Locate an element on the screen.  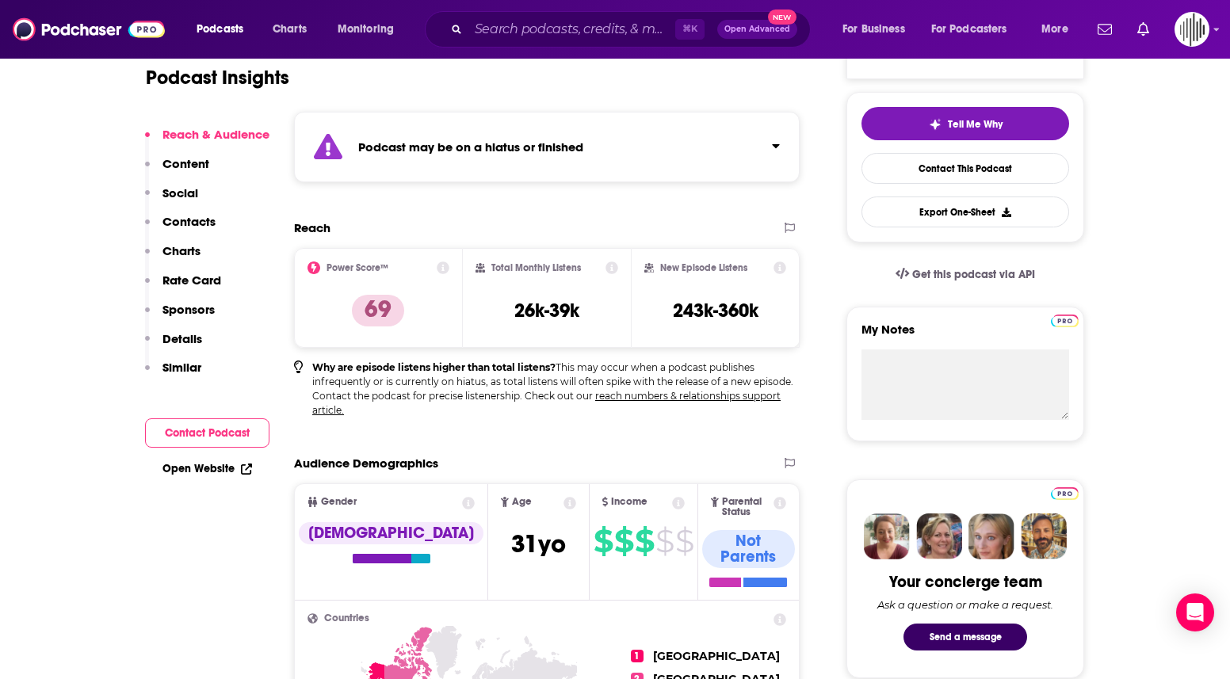
button: Export One-Sheet is located at coordinates (965, 212).